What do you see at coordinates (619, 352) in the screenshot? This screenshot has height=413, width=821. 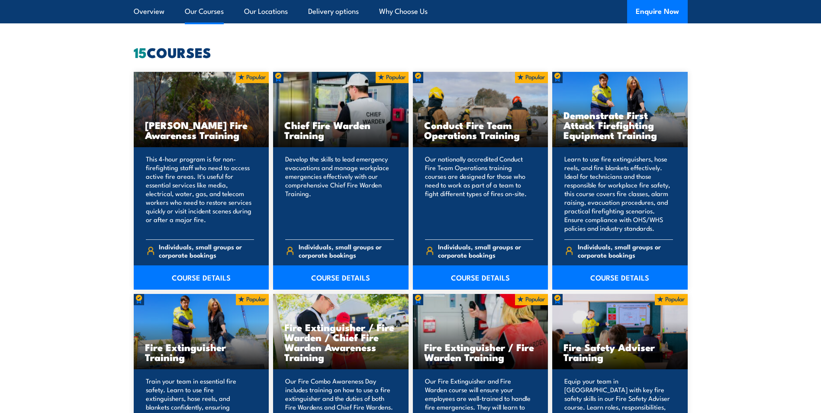 I see `h3: Fire Safety Adviser Training` at bounding box center [619, 352].